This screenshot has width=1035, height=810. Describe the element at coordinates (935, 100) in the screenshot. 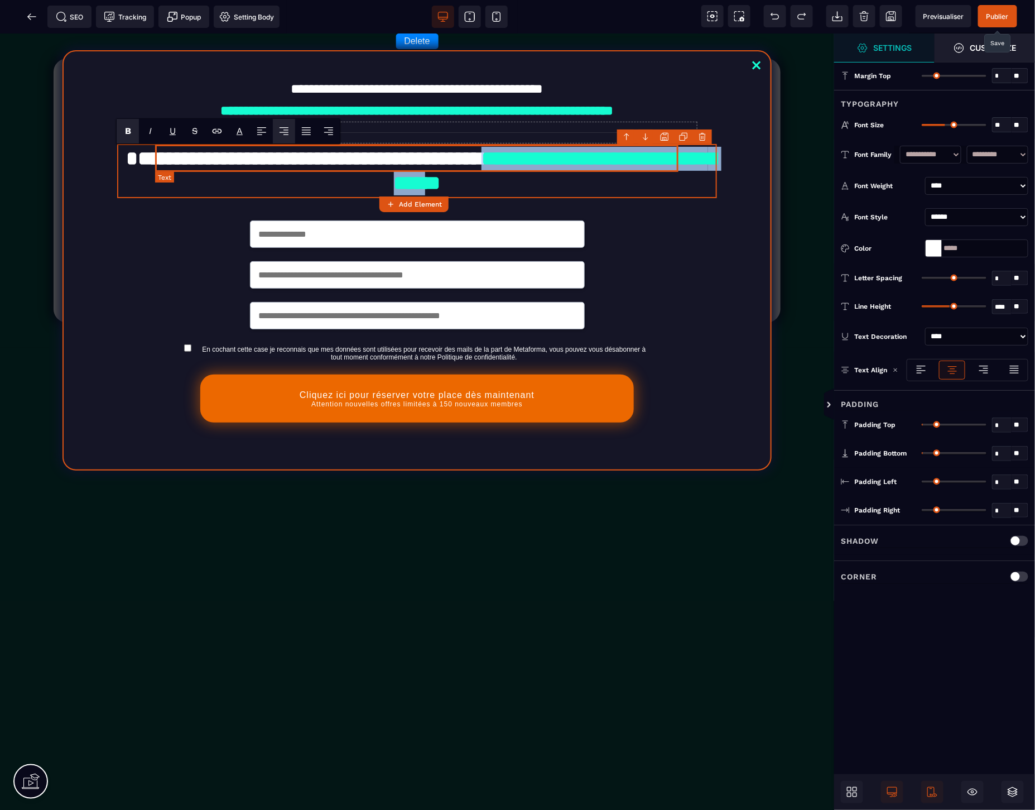

I see `div: Typography` at that location.